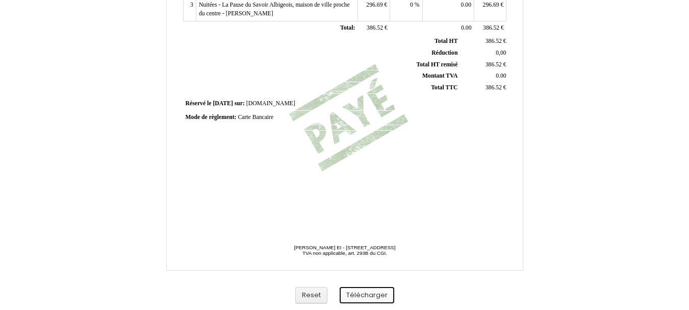 The width and height of the screenshot is (689, 310). What do you see at coordinates (311, 295) in the screenshot?
I see `button: Reset` at bounding box center [311, 295].